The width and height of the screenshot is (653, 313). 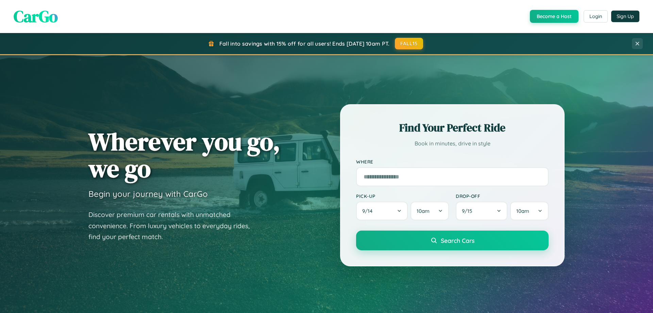 I want to click on button: 9/14, so click(x=382, y=211).